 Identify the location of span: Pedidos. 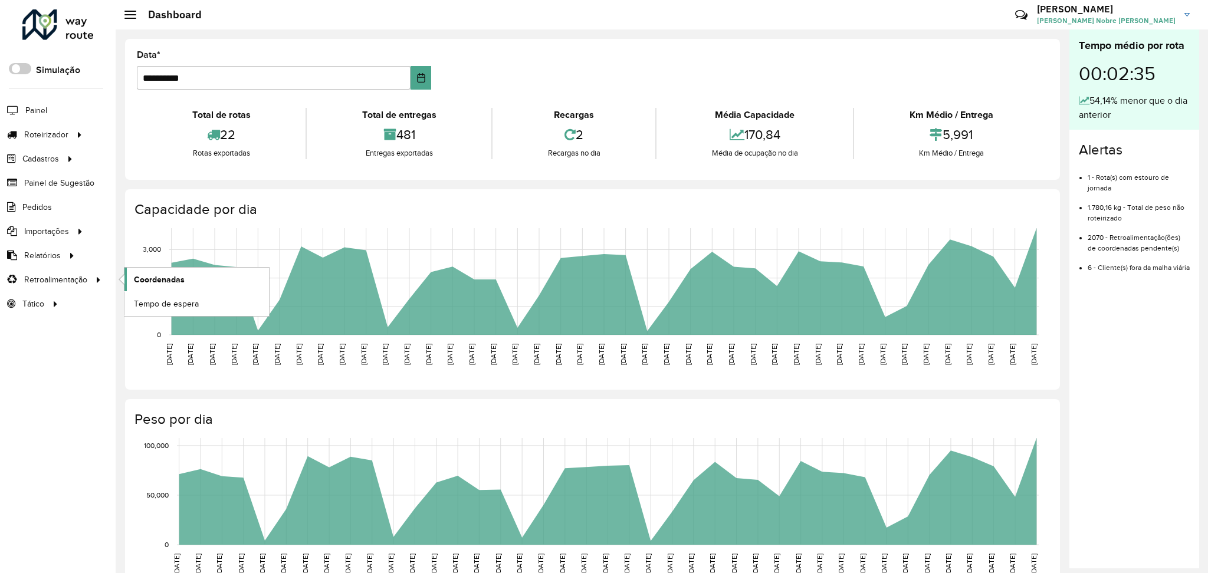
(37, 207).